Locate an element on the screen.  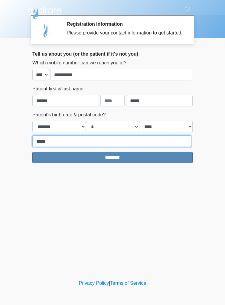
label: Which mobile number can we reach you at? is located at coordinates (79, 63).